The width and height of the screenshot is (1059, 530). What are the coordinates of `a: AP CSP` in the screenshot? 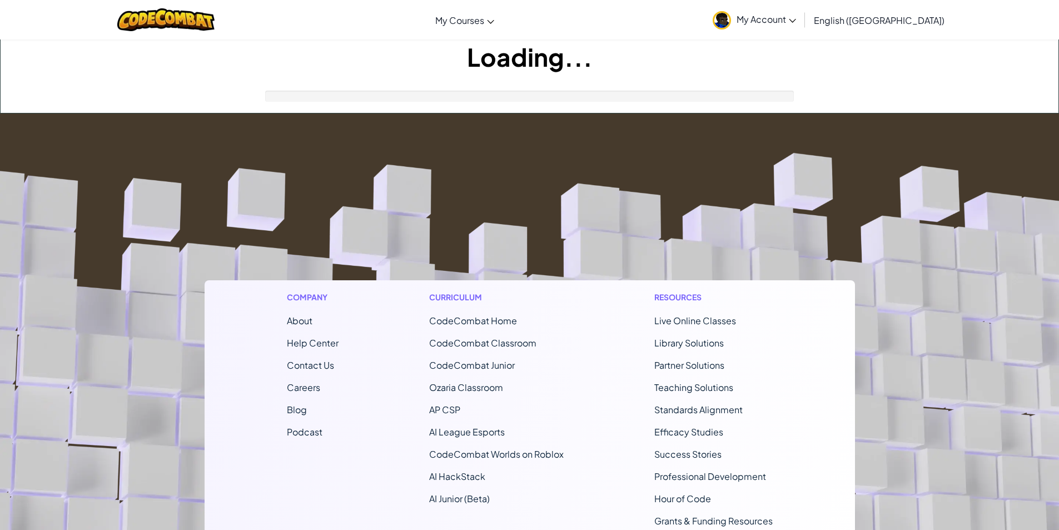 It's located at (445, 409).